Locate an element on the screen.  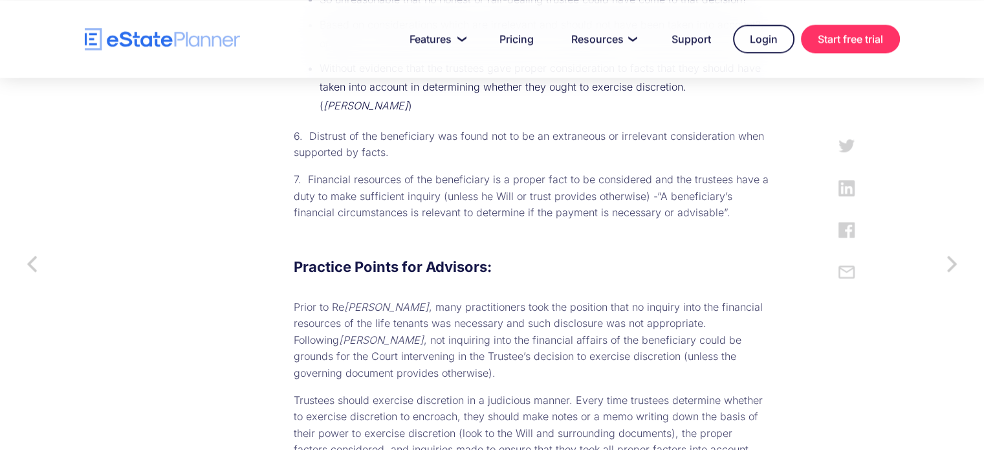
a: Start free trial is located at coordinates (850, 39).